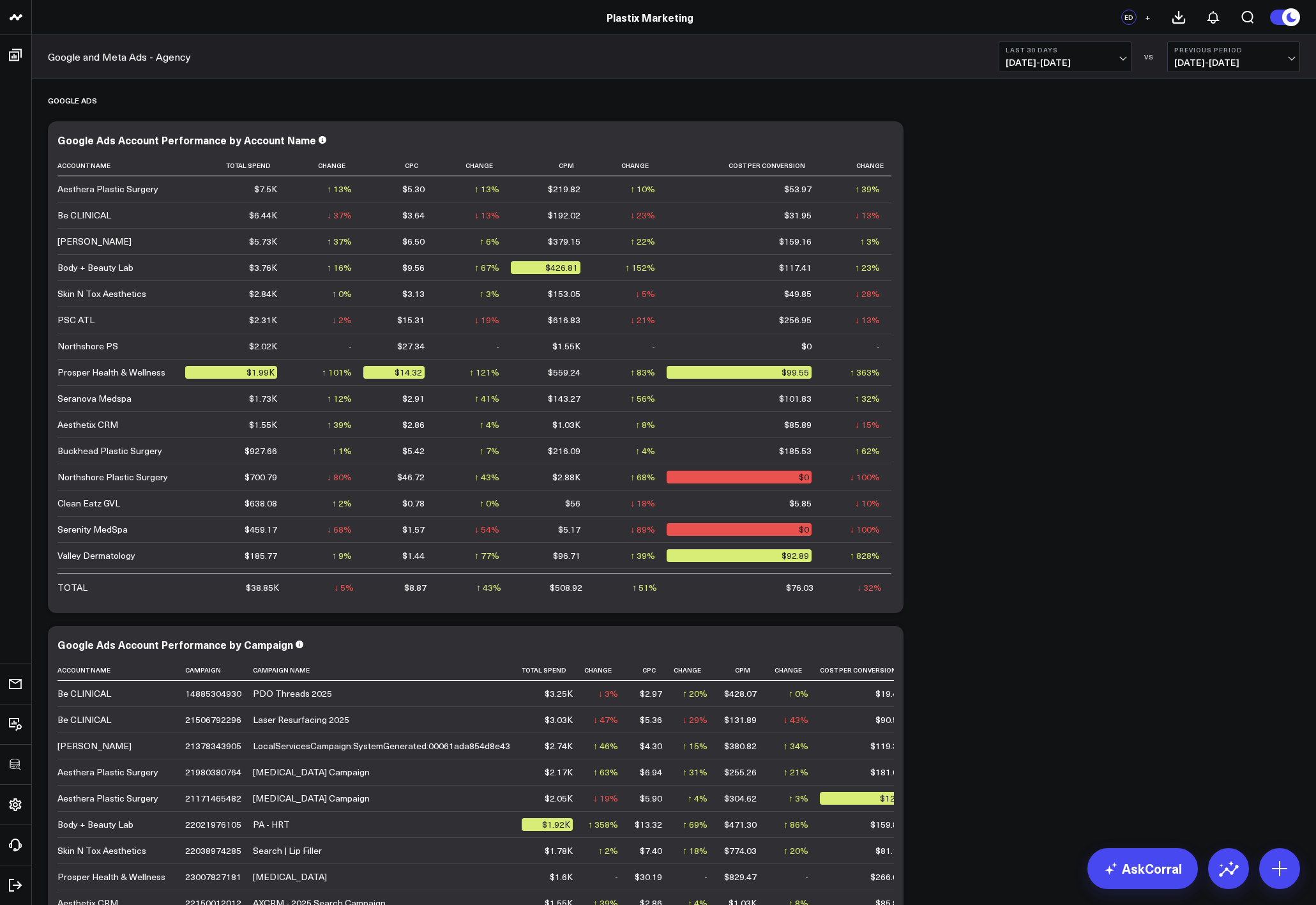 This screenshot has height=905, width=1316. Describe the element at coordinates (72, 101) in the screenshot. I see `div: Google Ads` at that location.